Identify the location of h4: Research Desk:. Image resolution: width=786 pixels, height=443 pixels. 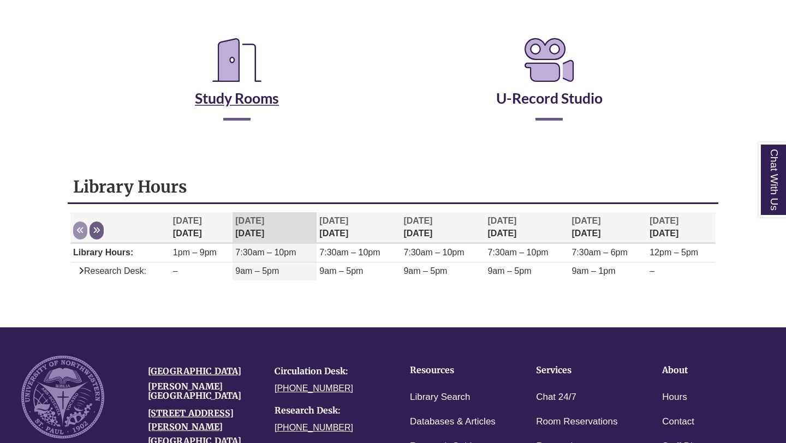
(330, 411).